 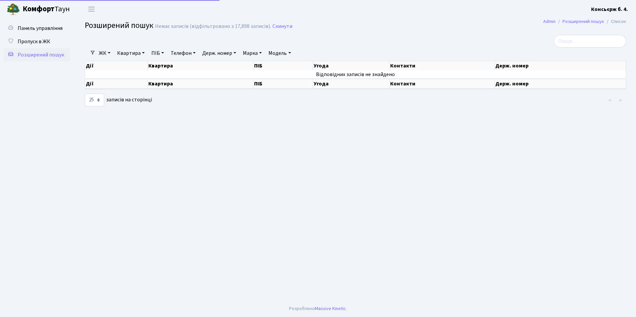 I want to click on span: Таун, so click(x=46, y=9).